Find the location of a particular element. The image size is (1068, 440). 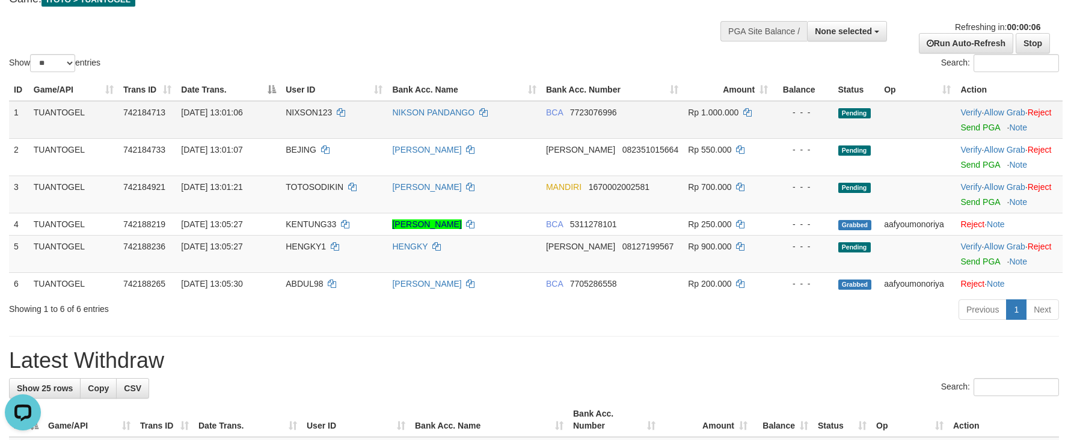

th: Amount: activate to sort column ascending is located at coordinates (706, 420).